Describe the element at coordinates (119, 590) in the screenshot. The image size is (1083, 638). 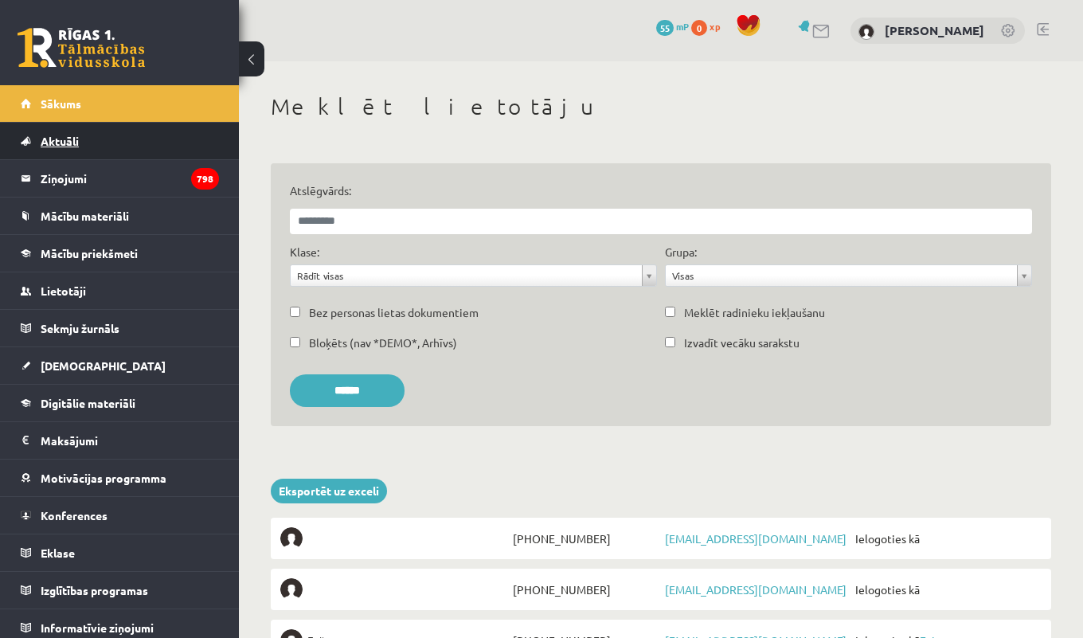
I see `a: Izglītības programas` at that location.